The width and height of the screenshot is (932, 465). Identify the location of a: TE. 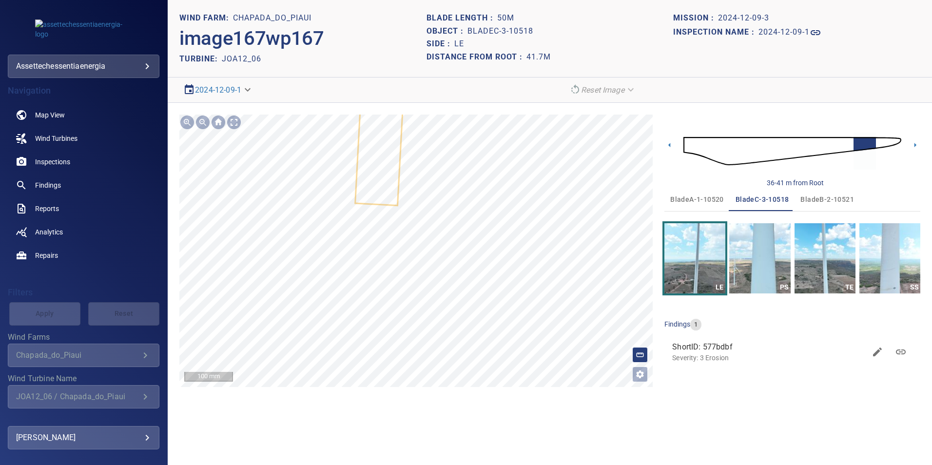
(824, 258).